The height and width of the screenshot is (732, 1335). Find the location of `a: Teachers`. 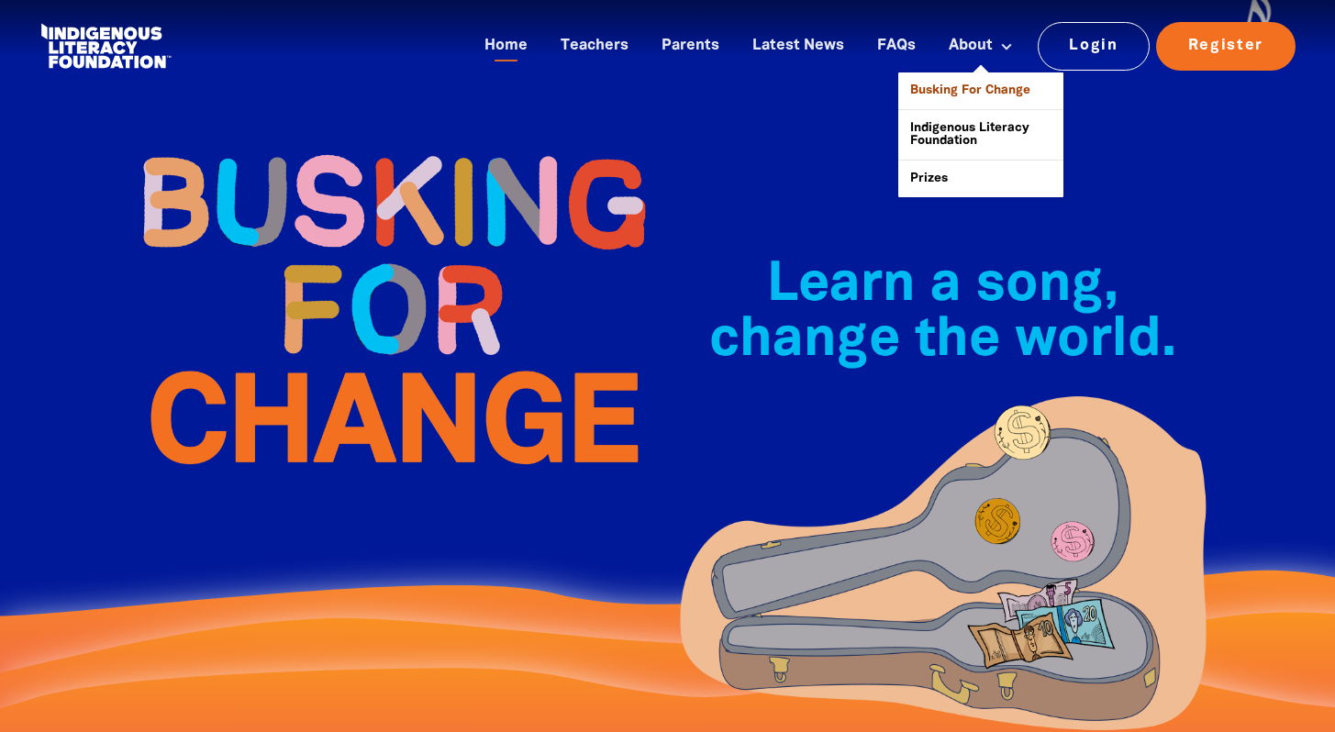

a: Teachers is located at coordinates (595, 46).